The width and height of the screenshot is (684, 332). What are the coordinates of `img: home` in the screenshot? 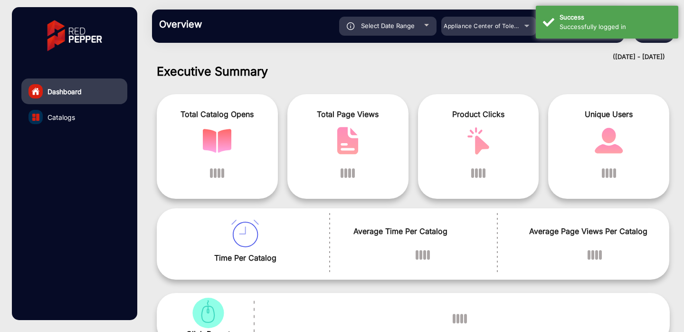 It's located at (36, 91).